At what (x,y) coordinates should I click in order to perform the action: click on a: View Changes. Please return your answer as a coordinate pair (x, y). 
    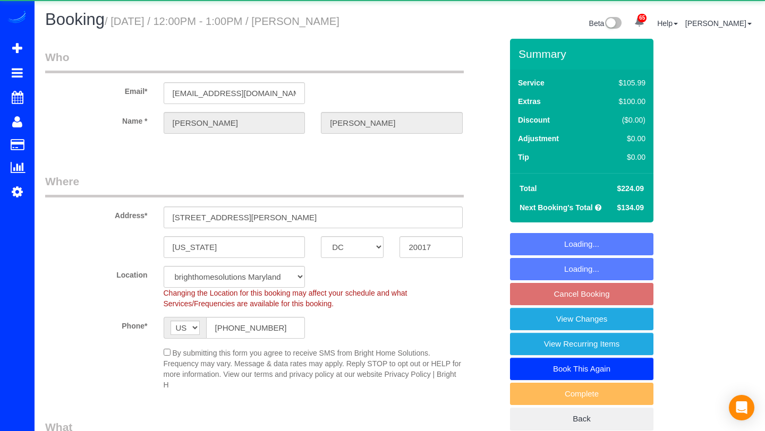
    Looking at the image, I should click on (582, 319).